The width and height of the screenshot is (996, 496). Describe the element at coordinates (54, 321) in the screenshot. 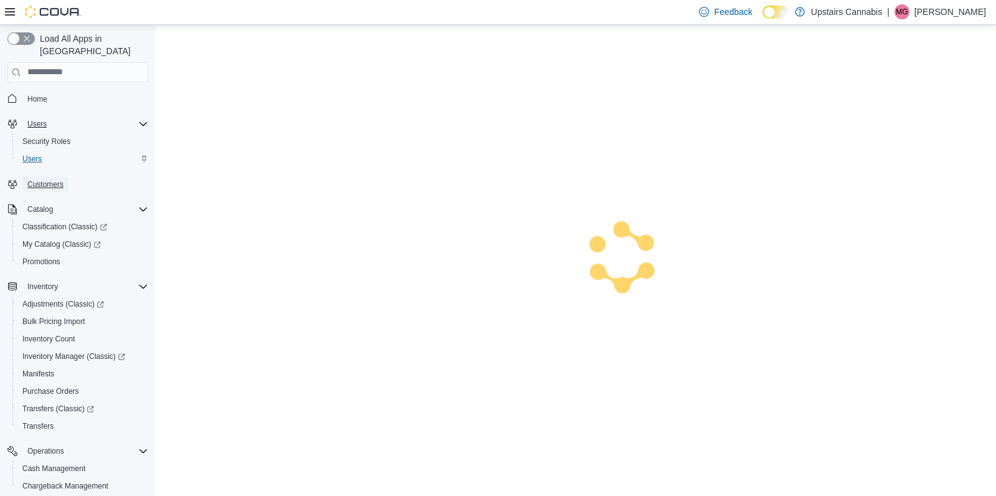

I see `a: Bulk Pricing Import` at that location.